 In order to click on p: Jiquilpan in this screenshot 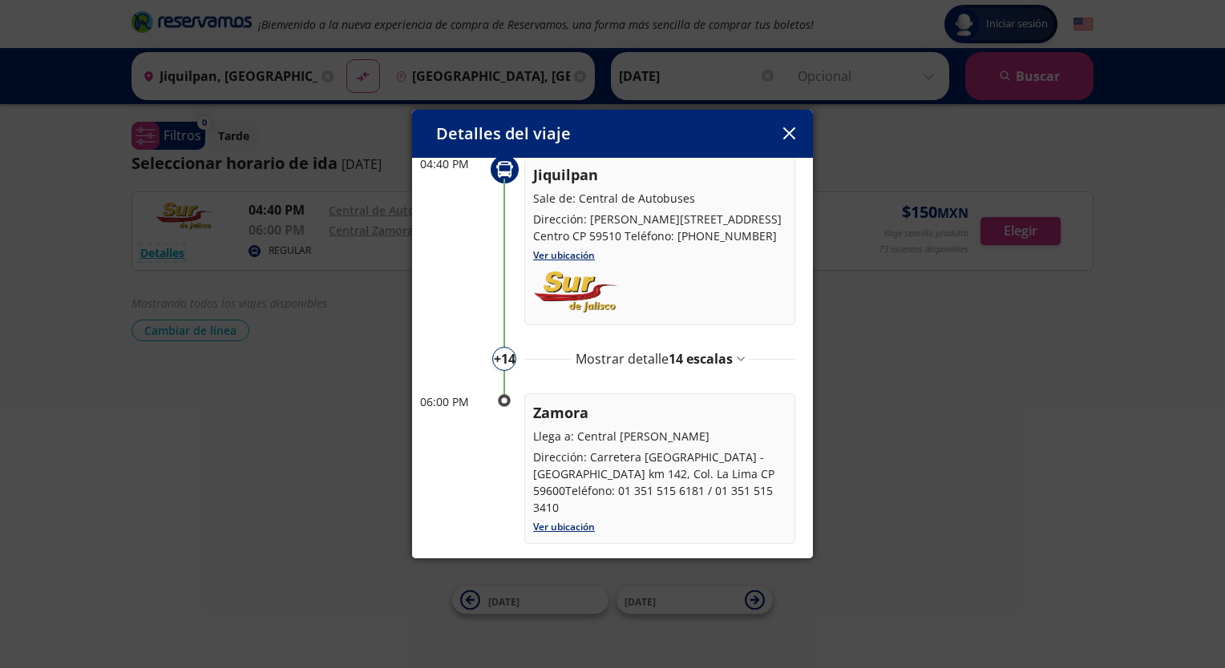, I will do `click(660, 175)`.